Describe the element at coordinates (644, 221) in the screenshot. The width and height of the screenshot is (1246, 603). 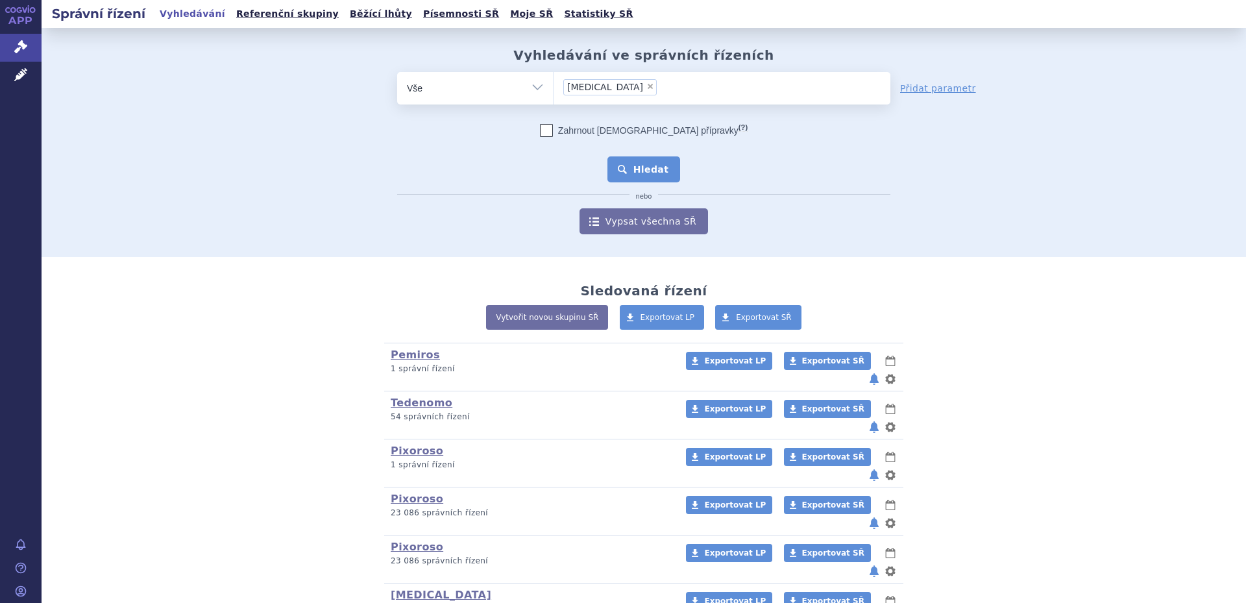
I see `a: Vypsat všechna SŘ` at that location.